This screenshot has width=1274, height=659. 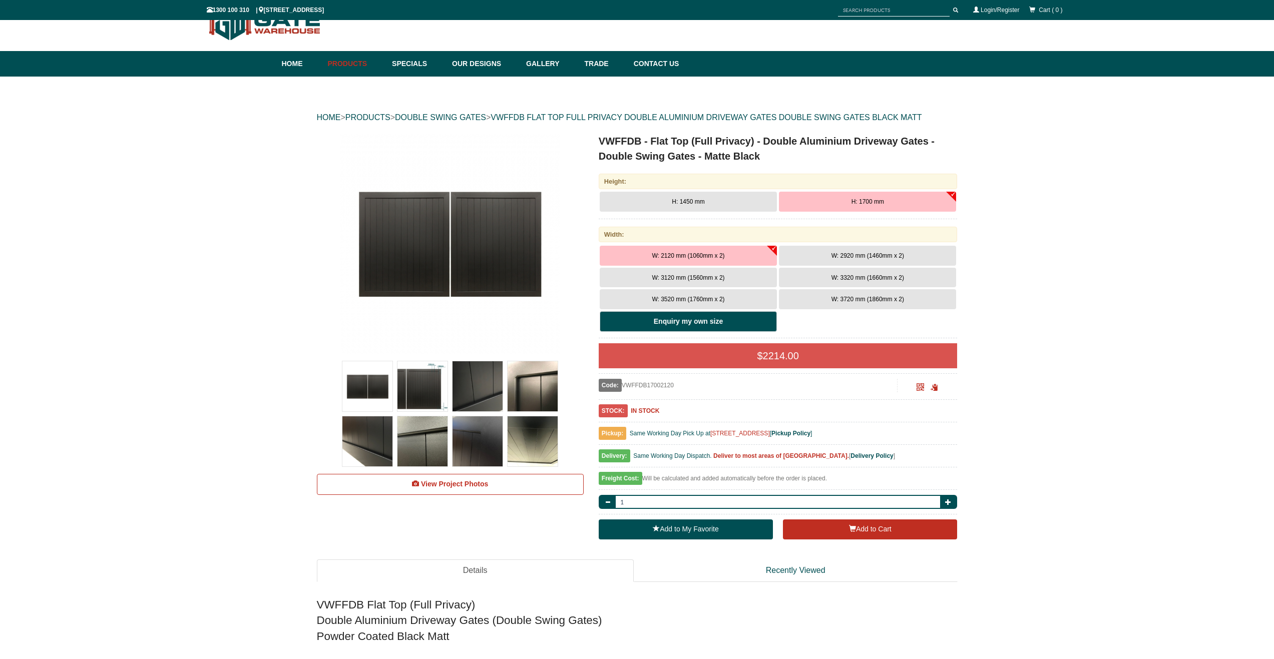 I want to click on a: Click to enlarge and scan to share., so click(x=920, y=388).